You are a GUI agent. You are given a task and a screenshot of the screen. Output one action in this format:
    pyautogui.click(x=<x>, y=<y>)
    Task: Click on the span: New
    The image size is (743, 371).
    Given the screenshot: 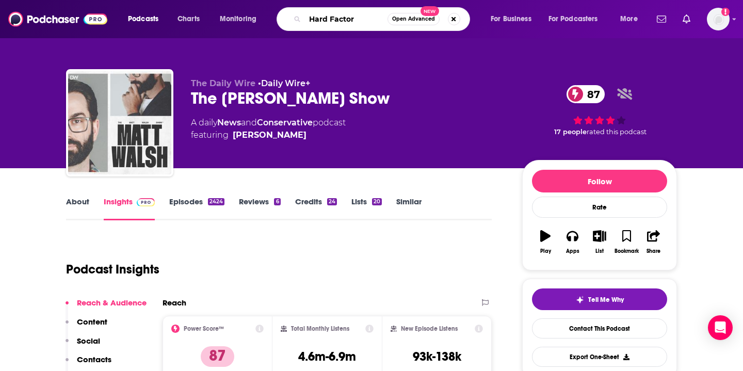 What is the action you would take?
    pyautogui.click(x=430, y=11)
    